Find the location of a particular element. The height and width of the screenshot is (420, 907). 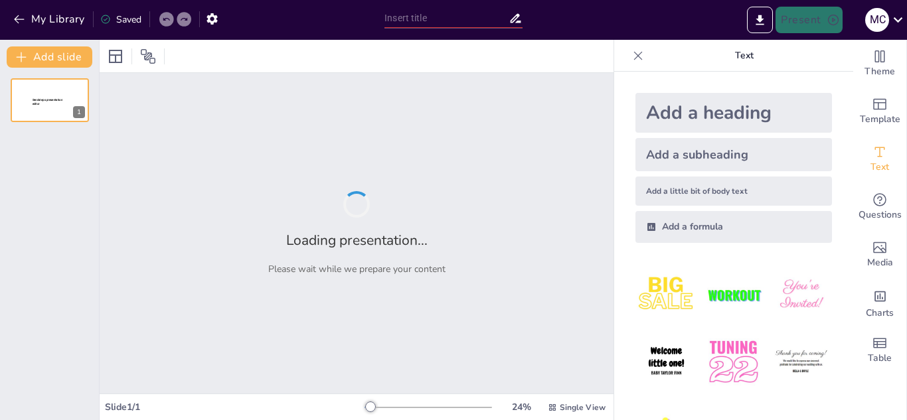

div: Add text boxes is located at coordinates (879, 159).